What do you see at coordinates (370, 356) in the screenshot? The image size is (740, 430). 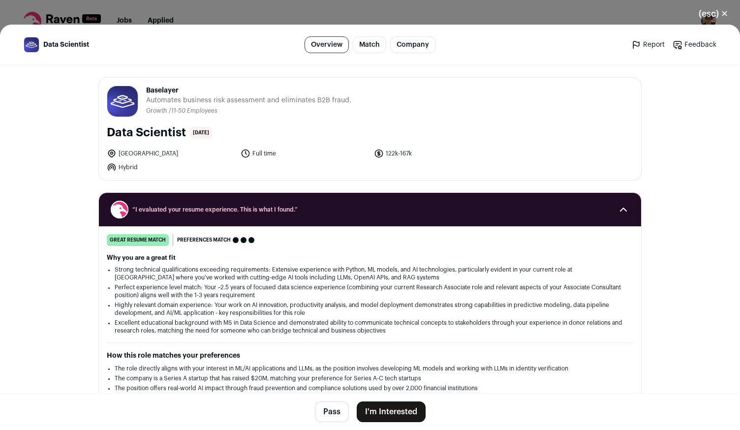 I see `h2: How this role matches your preferences` at bounding box center [370, 356].